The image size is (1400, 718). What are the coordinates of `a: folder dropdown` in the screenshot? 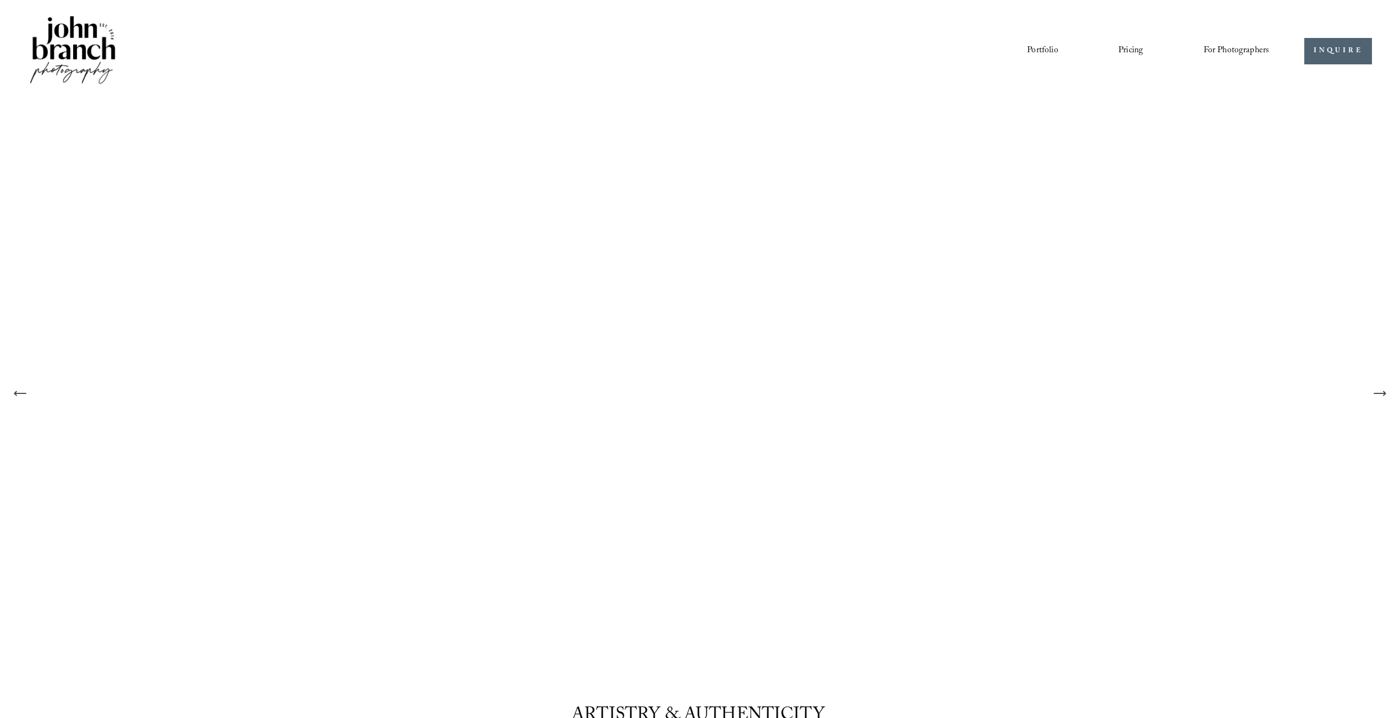 It's located at (1237, 51).